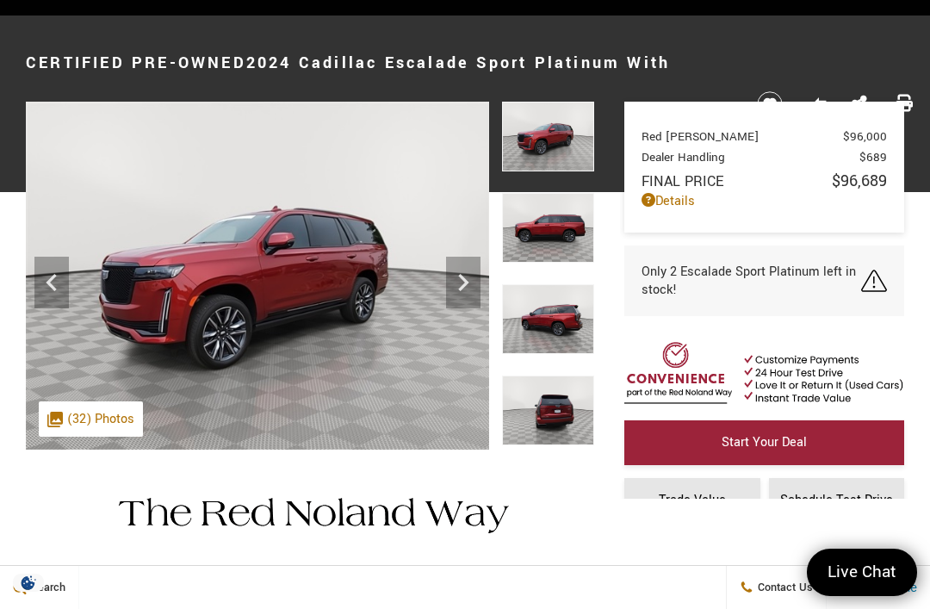 The width and height of the screenshot is (930, 609). What do you see at coordinates (378, 97) in the screenshot?
I see `h1: 2024 Cadillac Escalade Sport Platinum With Navigation & AWD` at bounding box center [378, 97].